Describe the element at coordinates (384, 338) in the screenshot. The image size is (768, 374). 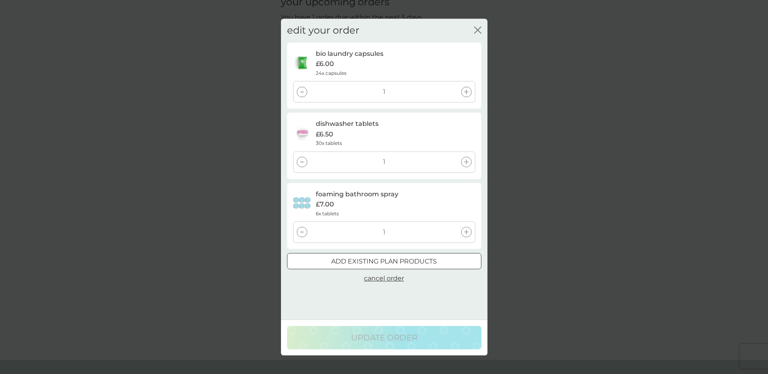
I see `p: update order` at that location.